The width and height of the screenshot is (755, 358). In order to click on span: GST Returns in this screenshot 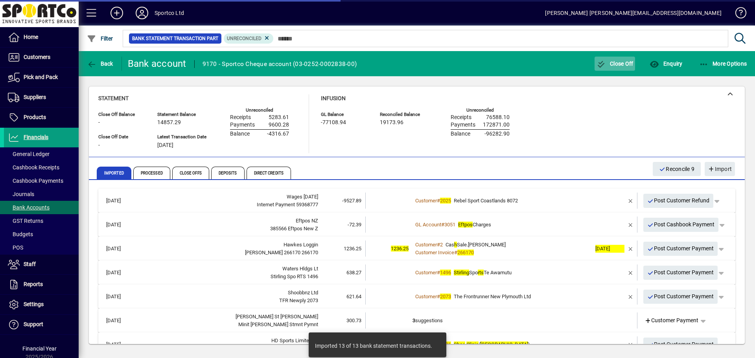, I will do `click(26, 221)`.